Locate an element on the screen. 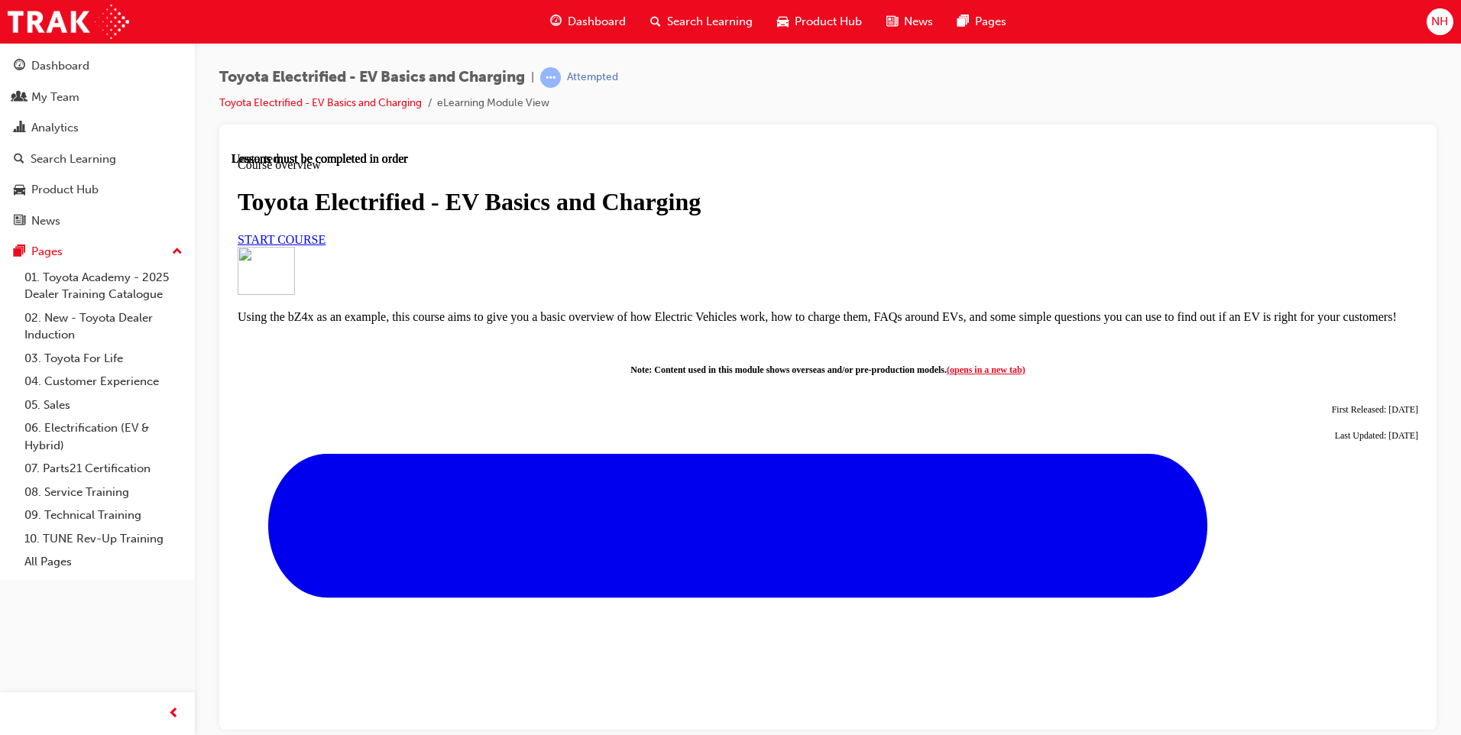 The height and width of the screenshot is (735, 1461). span: START COURSE is located at coordinates (50, 87).